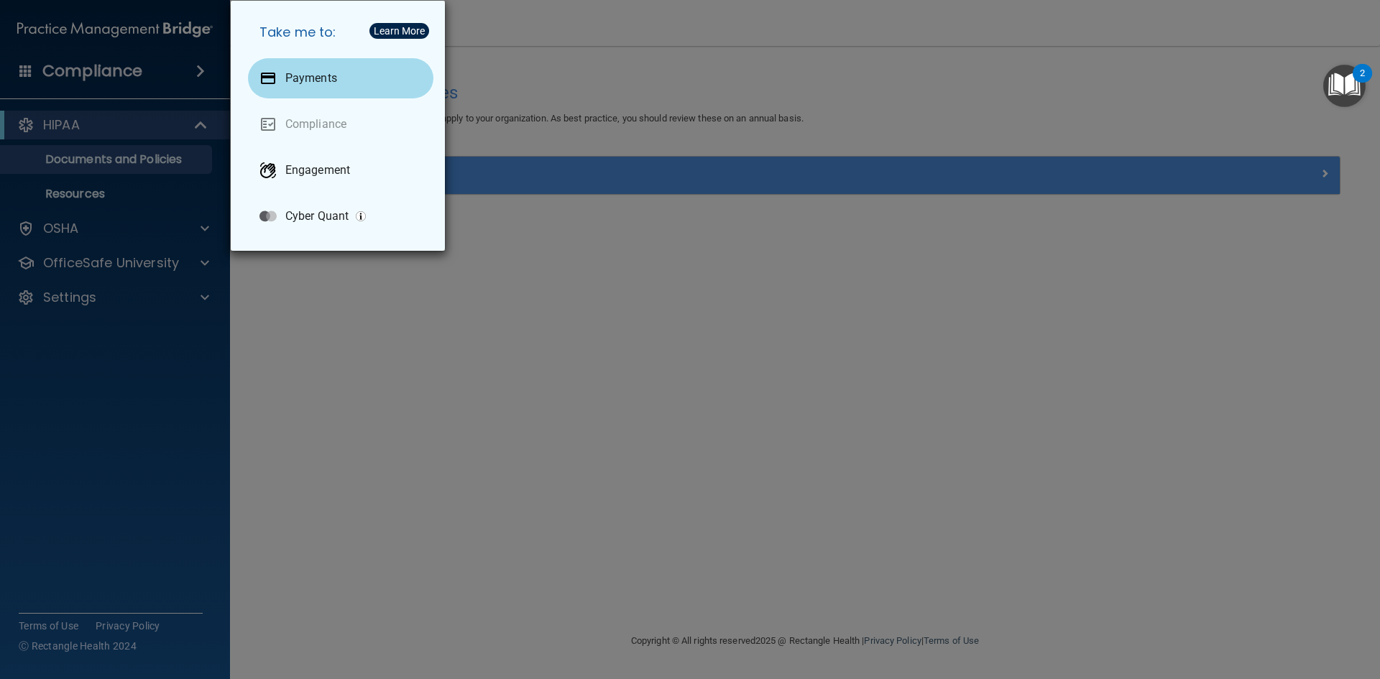 This screenshot has width=1380, height=679. Describe the element at coordinates (399, 31) in the screenshot. I see `div: Learn More` at that location.